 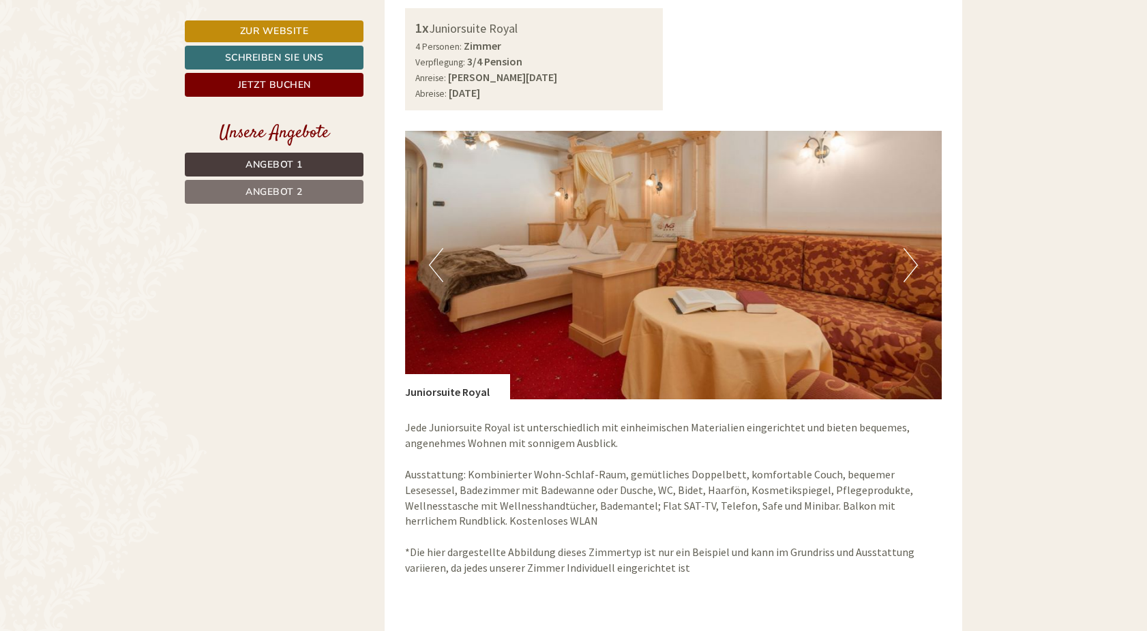 I want to click on button: Senden, so click(x=496, y=371).